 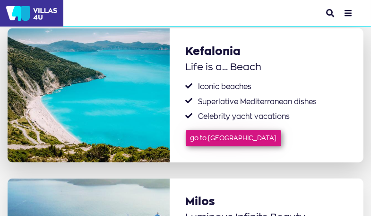 What do you see at coordinates (267, 86) in the screenshot?
I see `li: Iconic beaches` at bounding box center [267, 86].